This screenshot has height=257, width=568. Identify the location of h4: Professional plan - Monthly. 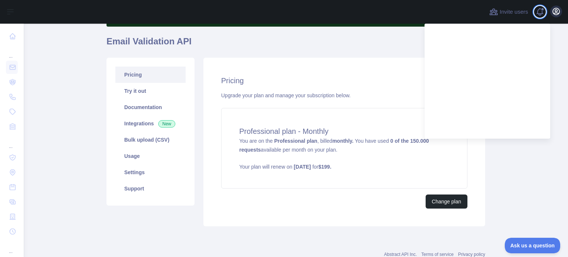
(344, 131).